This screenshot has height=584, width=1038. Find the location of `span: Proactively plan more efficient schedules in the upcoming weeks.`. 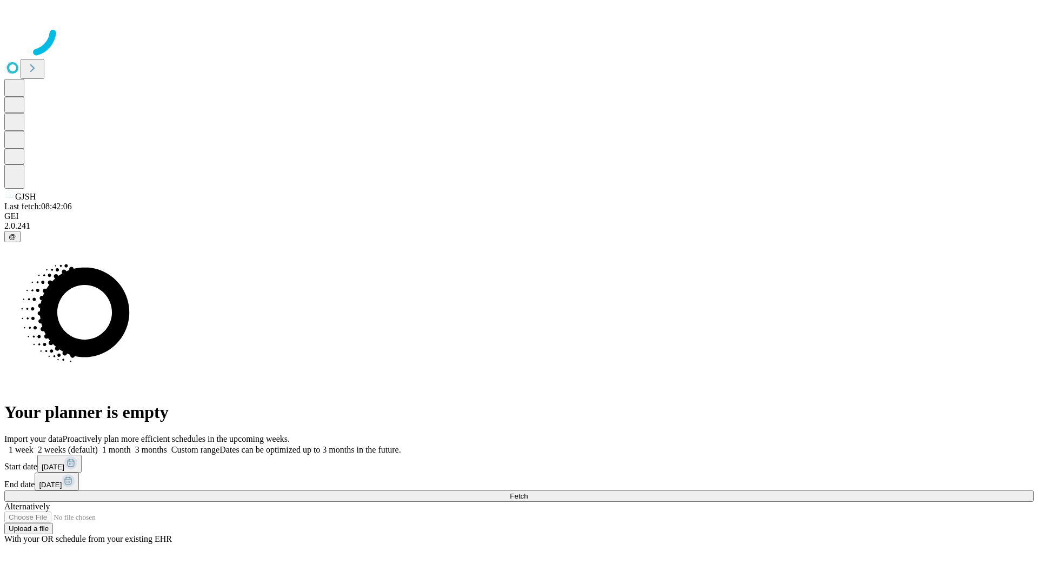

span: Proactively plan more efficient schedules in the upcoming weeks. is located at coordinates (176, 439).